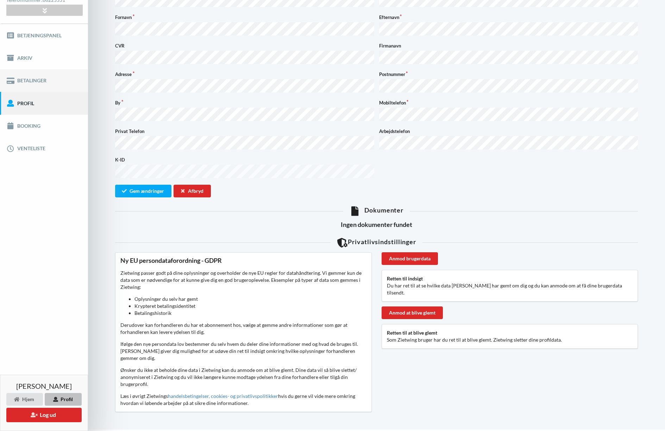 The width and height of the screenshot is (665, 431). What do you see at coordinates (243, 351) in the screenshot?
I see `p: Ifølge den nye persondata lov bestemmer du selv hvem du deler dine informationer med og hvad de b...` at bounding box center [243, 351].